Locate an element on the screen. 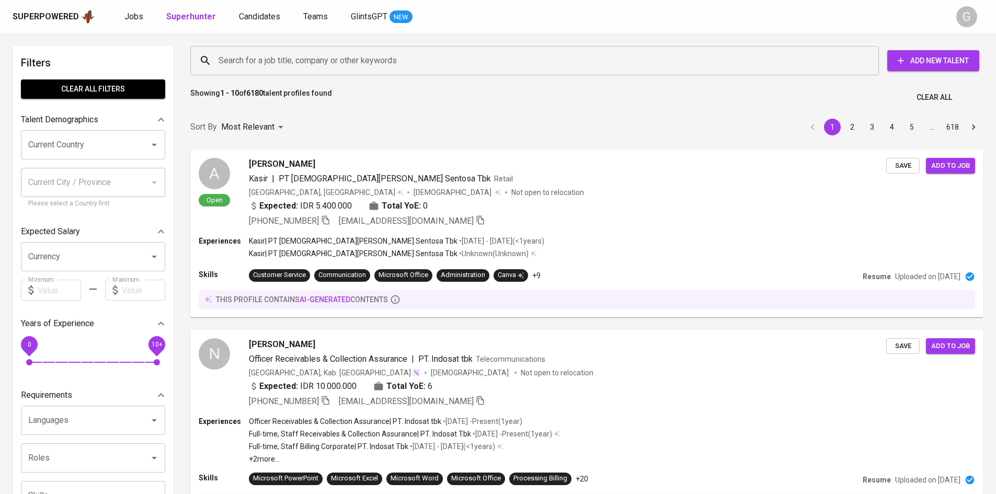 Image resolution: width=996 pixels, height=494 pixels. div: Administration is located at coordinates (463, 275).